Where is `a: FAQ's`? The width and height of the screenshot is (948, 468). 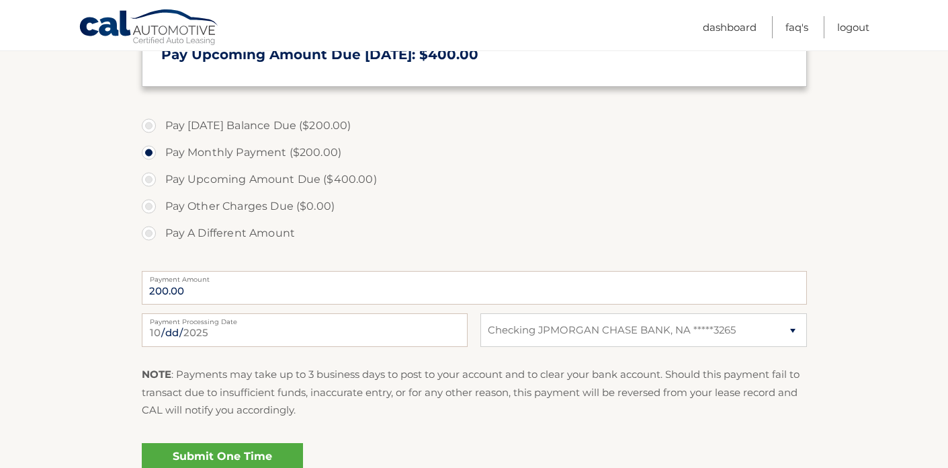 a: FAQ's is located at coordinates (797, 27).